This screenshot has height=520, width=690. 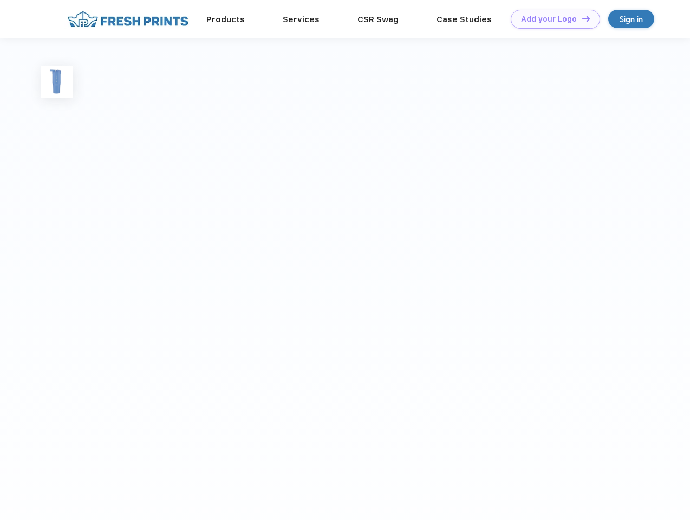 I want to click on a: Sign in, so click(x=631, y=19).